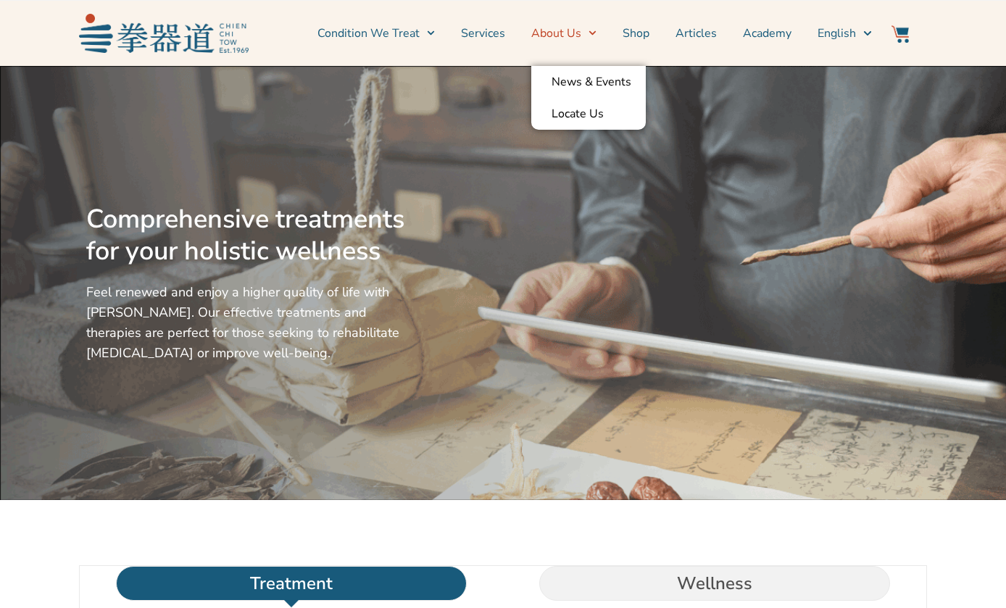 The width and height of the screenshot is (1006, 608). What do you see at coordinates (564, 33) in the screenshot?
I see `a: About Us` at bounding box center [564, 33].